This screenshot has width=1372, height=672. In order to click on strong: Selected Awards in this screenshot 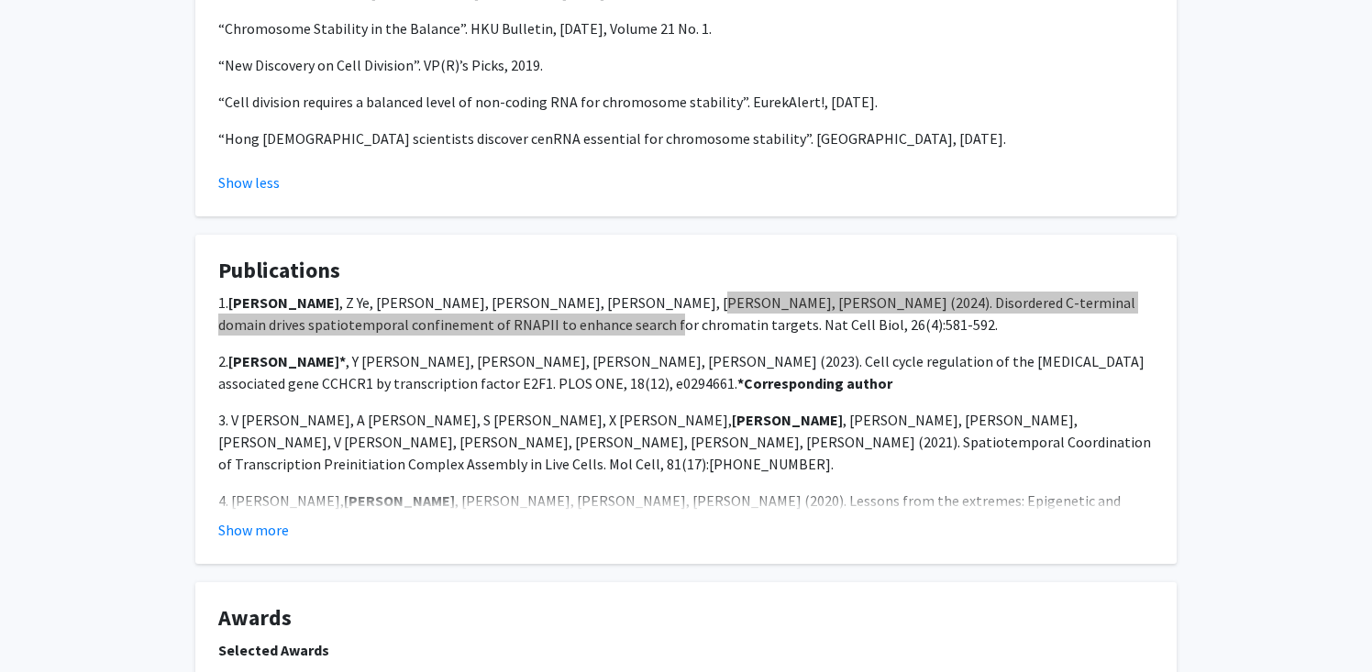, I will do `click(273, 650)`.